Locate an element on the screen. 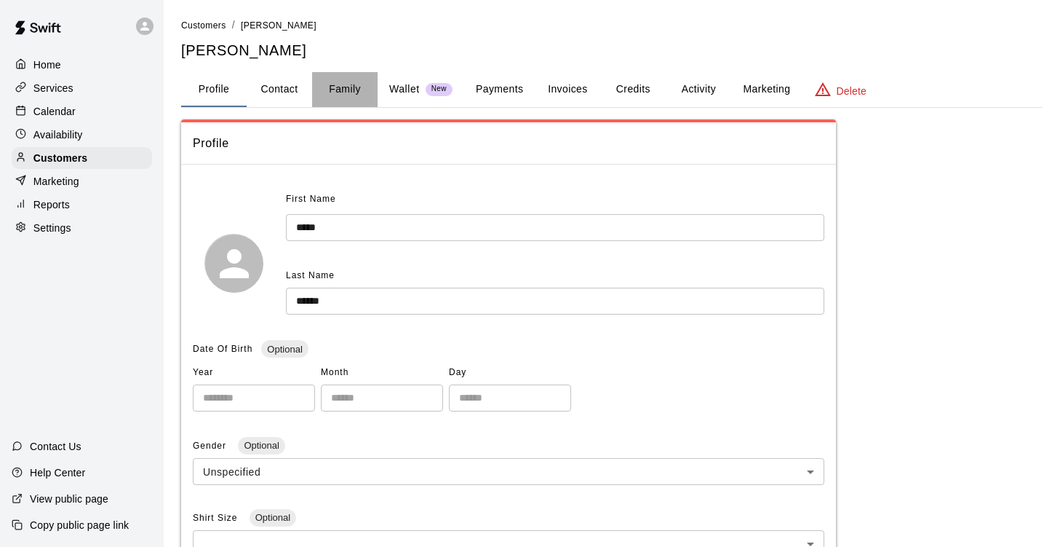 The width and height of the screenshot is (1060, 547). button: Marketing is located at coordinates (766, 90).